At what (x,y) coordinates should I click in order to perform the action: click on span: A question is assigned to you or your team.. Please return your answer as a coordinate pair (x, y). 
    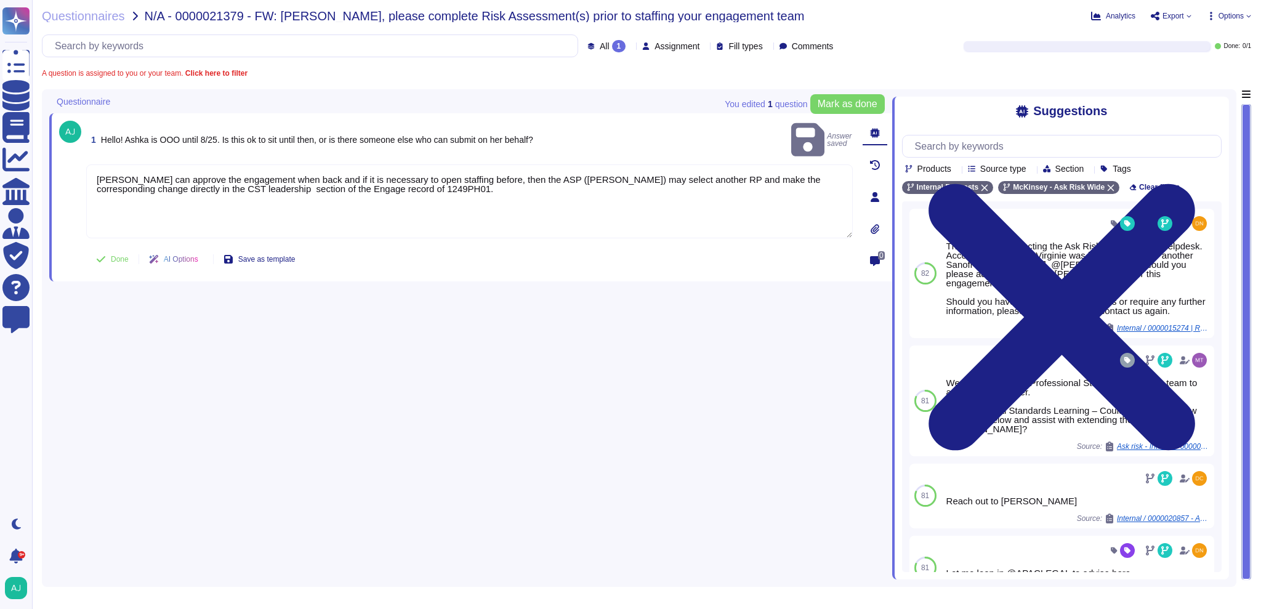
    Looking at the image, I should click on (145, 73).